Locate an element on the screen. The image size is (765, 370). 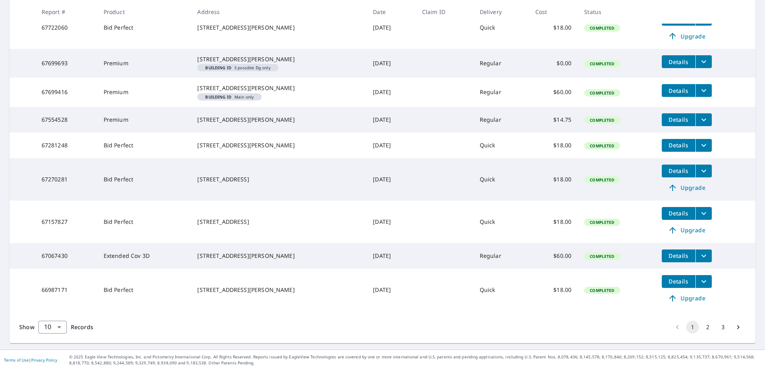
p: © 2025 Eagle View Technologies, Inc. and Pictometry International Corp. All Rights Reserved. Repo... is located at coordinates (415, 360).